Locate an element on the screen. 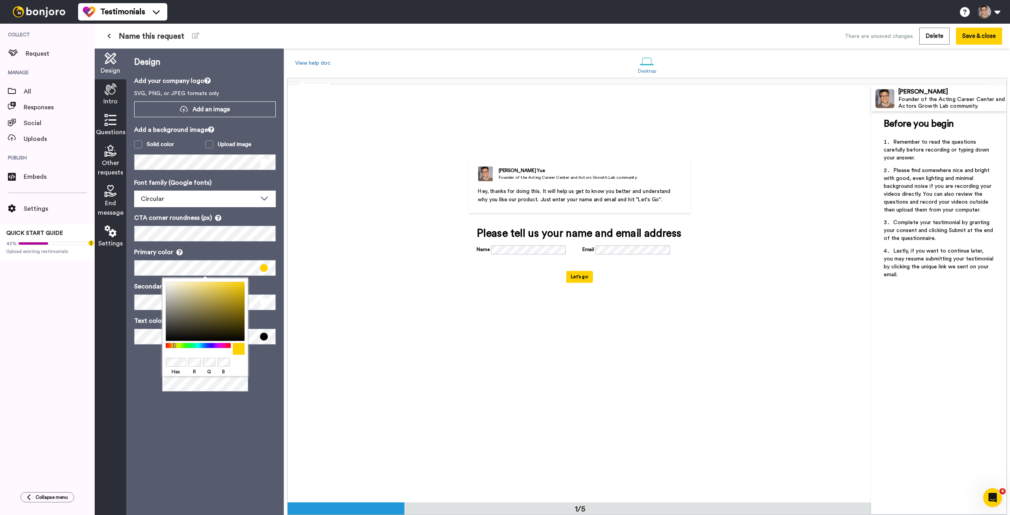  p: Design is located at coordinates (205, 62).